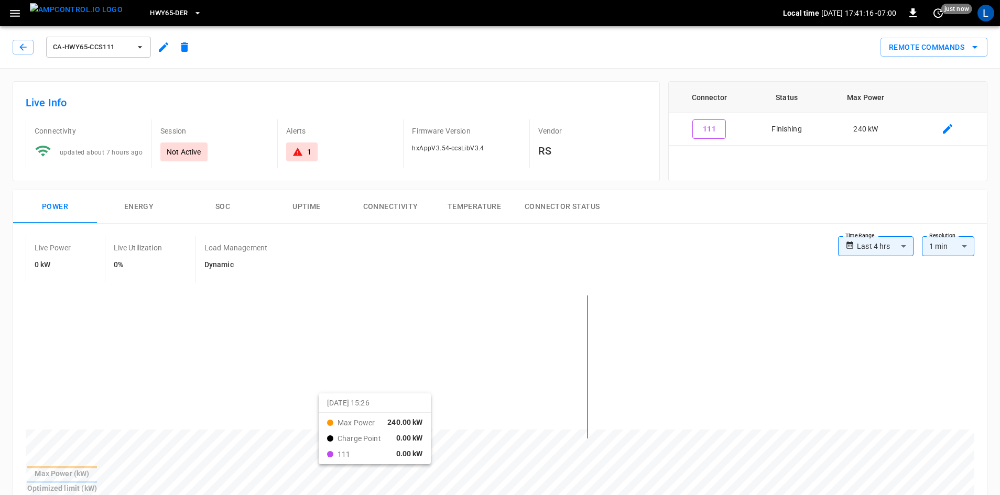 This screenshot has width=1000, height=495. Describe the element at coordinates (787, 97) in the screenshot. I see `th: Status` at that location.